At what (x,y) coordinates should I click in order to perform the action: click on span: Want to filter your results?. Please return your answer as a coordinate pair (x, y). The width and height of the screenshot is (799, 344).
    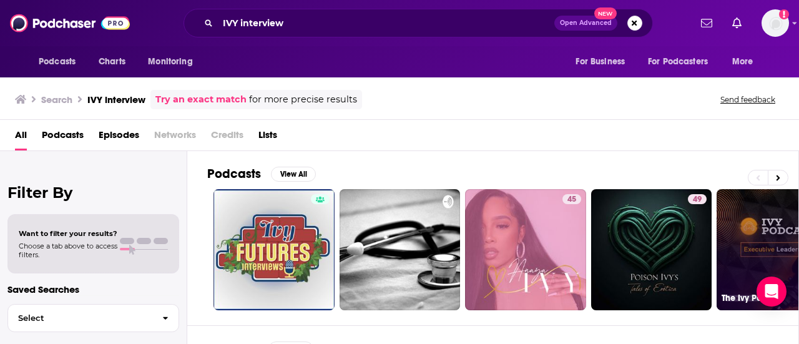
    Looking at the image, I should click on (68, 233).